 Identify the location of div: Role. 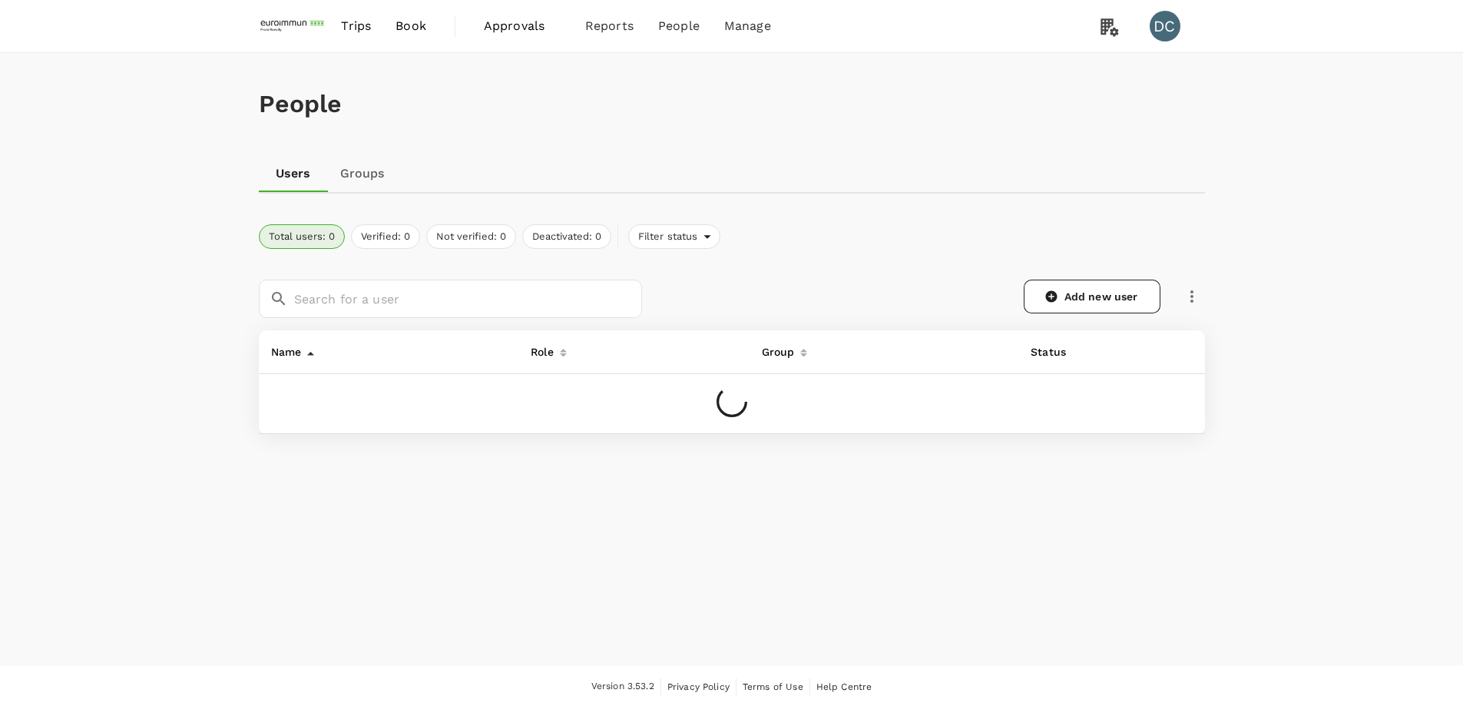
(539, 349).